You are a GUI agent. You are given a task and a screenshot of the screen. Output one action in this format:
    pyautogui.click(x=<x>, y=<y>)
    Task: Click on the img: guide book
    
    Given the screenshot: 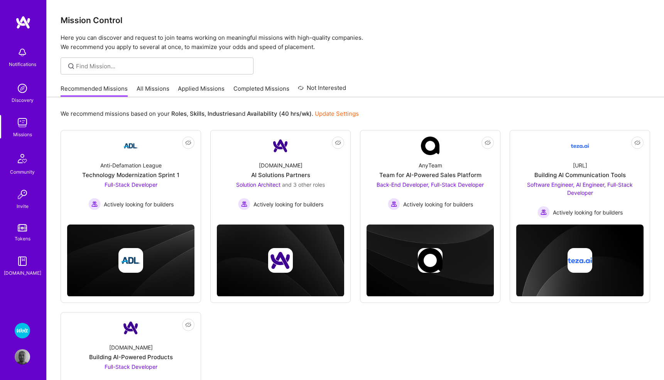 What is the action you would take?
    pyautogui.click(x=22, y=261)
    